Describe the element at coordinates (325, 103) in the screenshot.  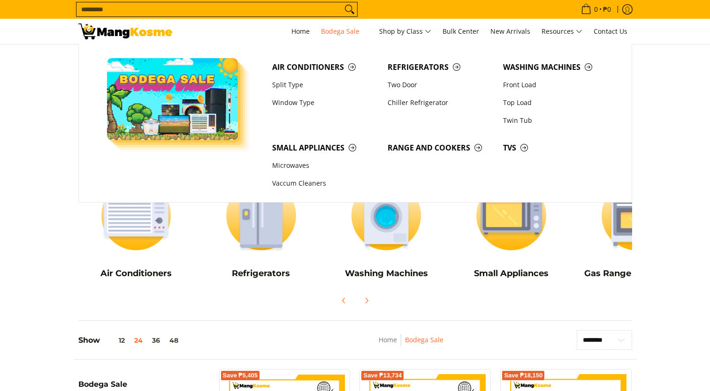
I see `a: Window Type` at that location.